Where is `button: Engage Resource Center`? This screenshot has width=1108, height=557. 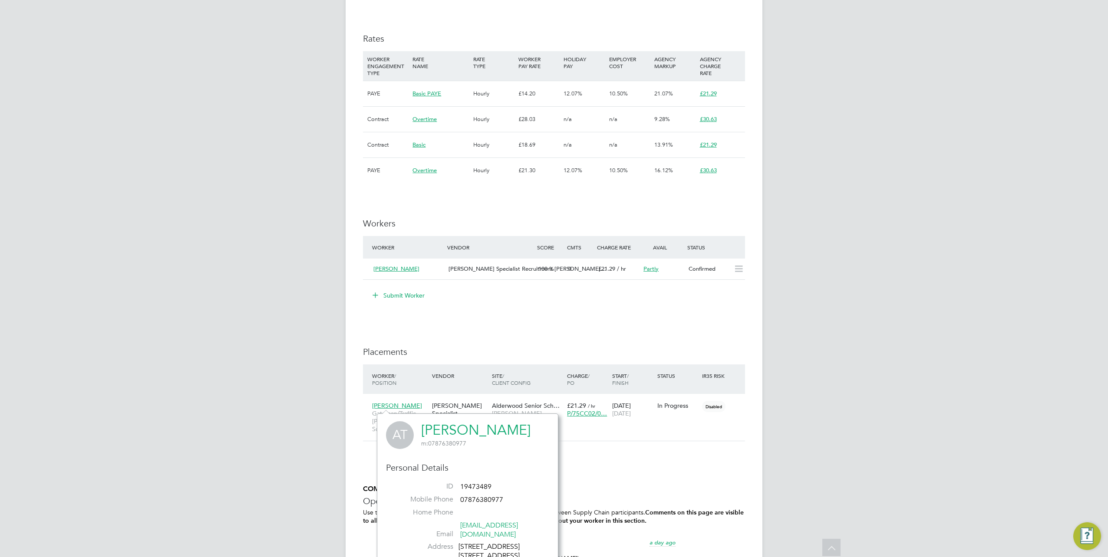
button: Engage Resource Center is located at coordinates (1087, 537).